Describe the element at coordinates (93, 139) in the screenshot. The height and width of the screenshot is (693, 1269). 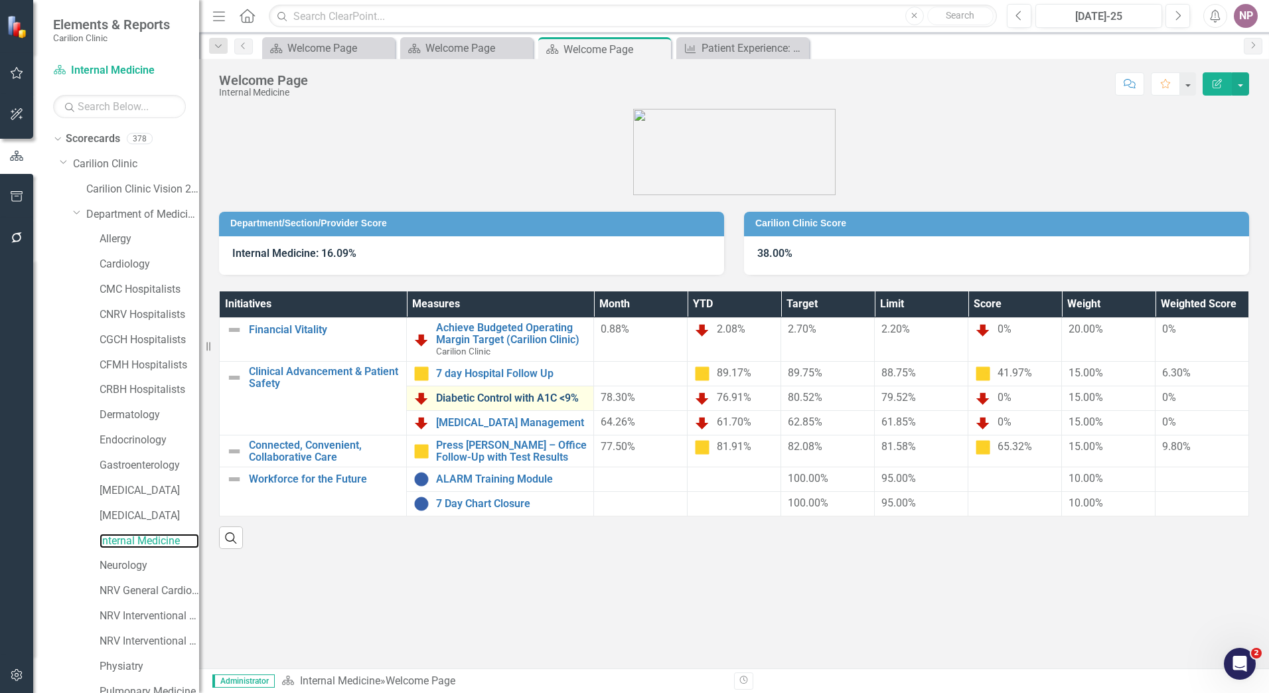
I see `a: Scorecards` at that location.